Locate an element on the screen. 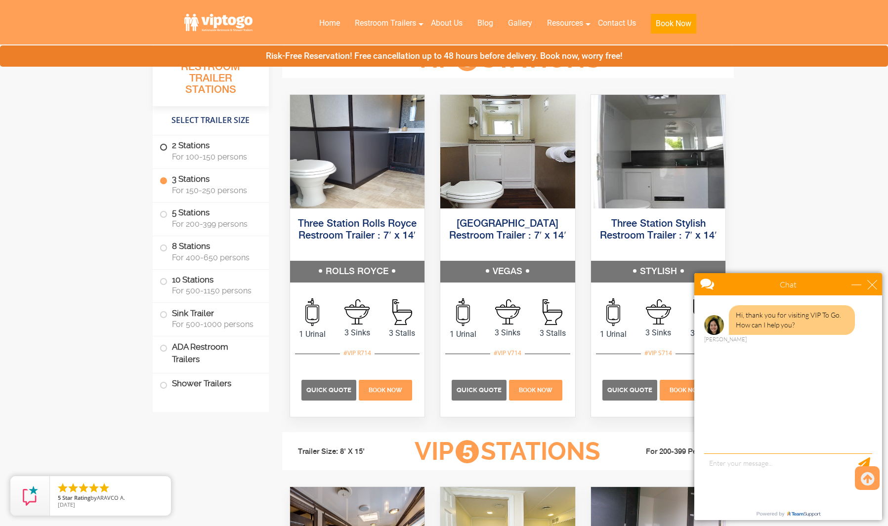 This screenshot has height=526, width=888. div: minimize is located at coordinates (168, 17).